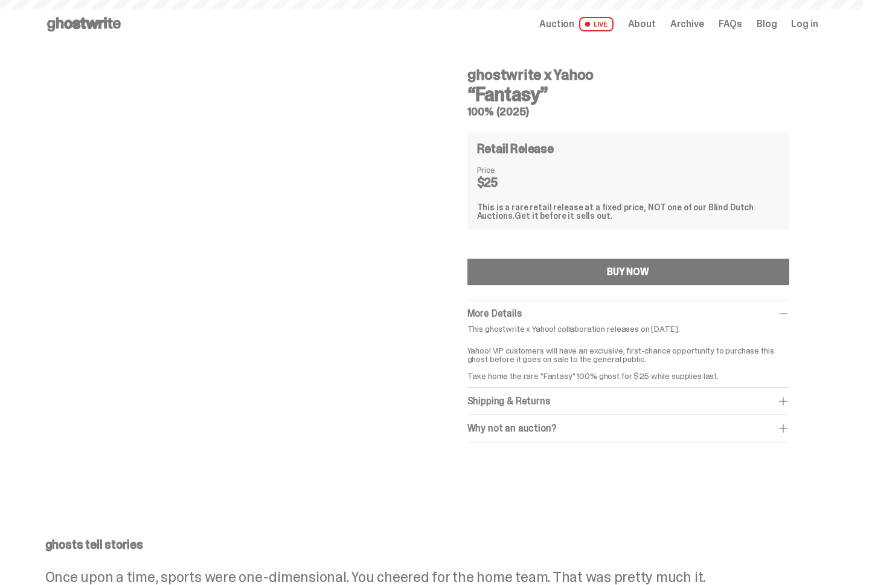 The width and height of the screenshot is (872, 585). I want to click on a: Archive, so click(687, 24).